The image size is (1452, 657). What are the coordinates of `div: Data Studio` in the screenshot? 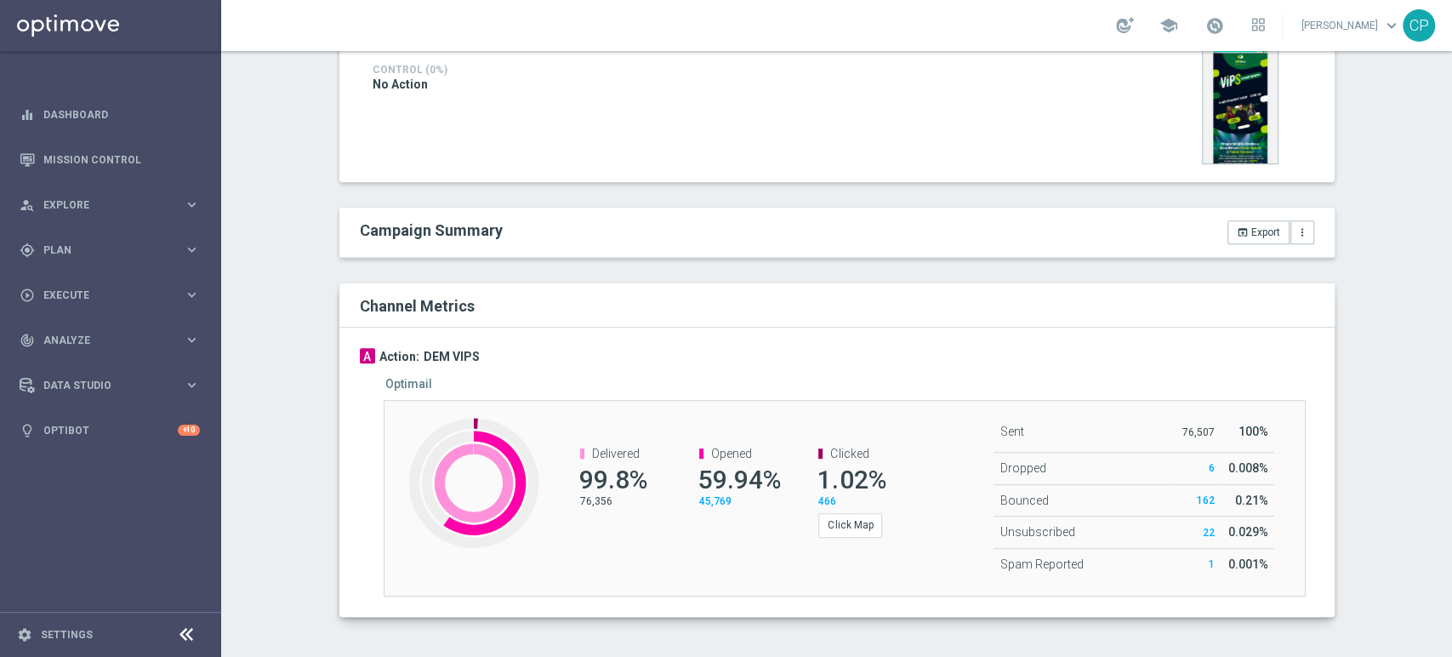 It's located at (101, 385).